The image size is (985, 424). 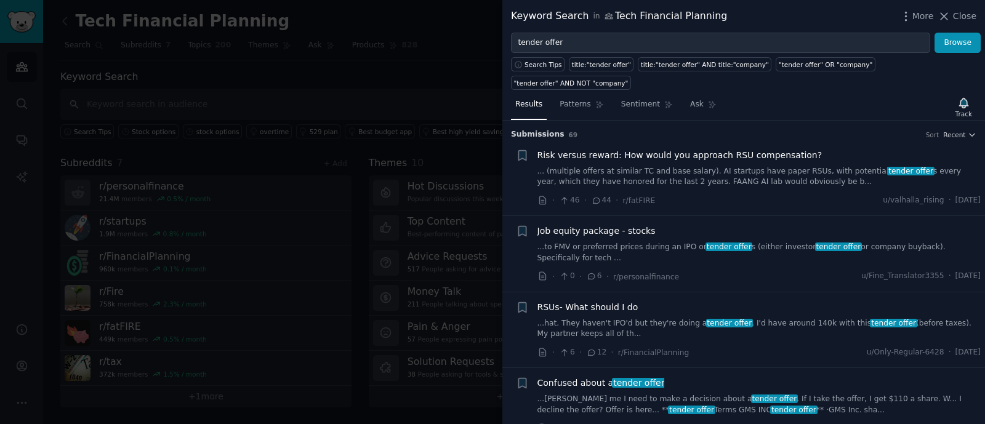 I want to click on a: Risk versus reward: How would you approach RSU compensation?, so click(x=680, y=155).